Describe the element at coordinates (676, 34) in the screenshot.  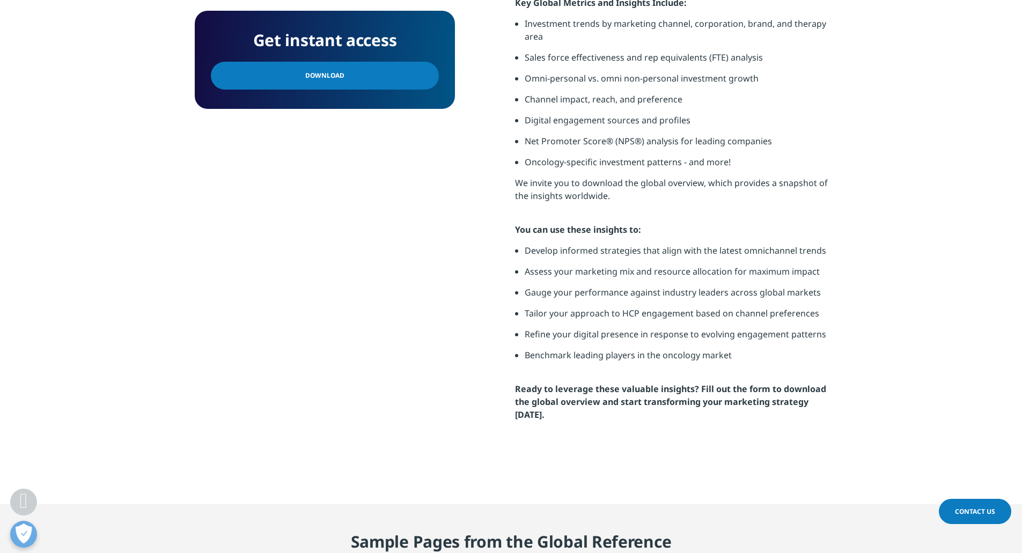
I see `li: Investment trends by marketing channel, corporation, brand, and therapy area` at that location.